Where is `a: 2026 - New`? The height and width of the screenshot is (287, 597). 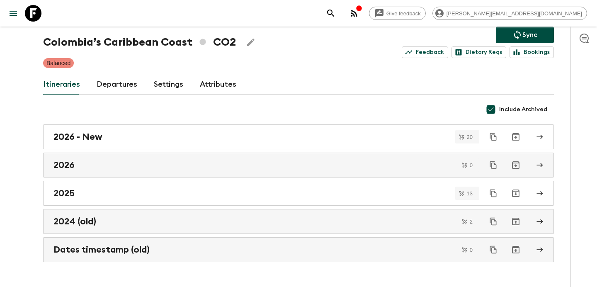 a: 2026 - New is located at coordinates (298, 137).